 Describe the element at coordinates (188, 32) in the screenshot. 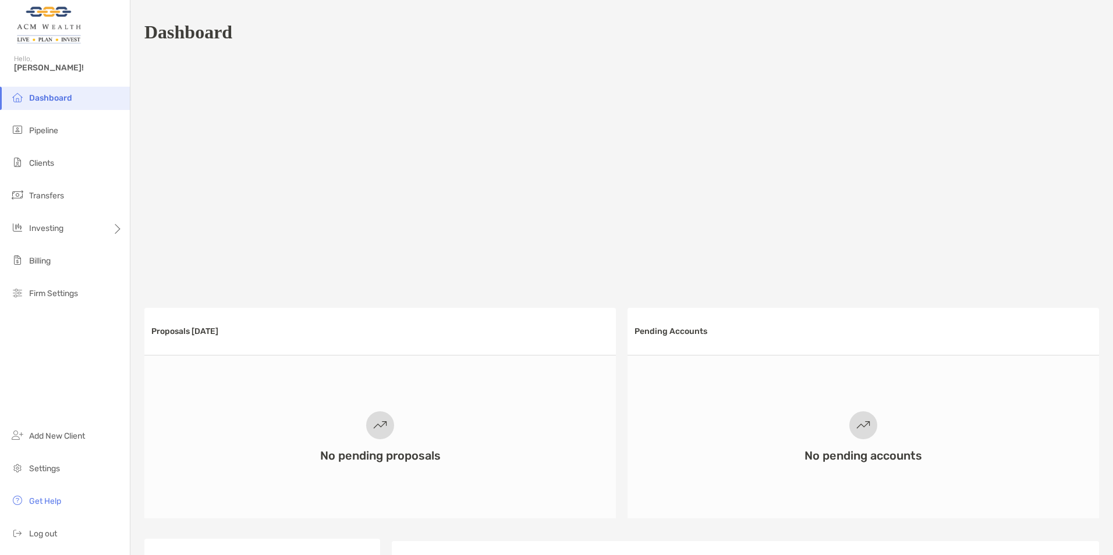

I see `h1: Dashboard` at that location.